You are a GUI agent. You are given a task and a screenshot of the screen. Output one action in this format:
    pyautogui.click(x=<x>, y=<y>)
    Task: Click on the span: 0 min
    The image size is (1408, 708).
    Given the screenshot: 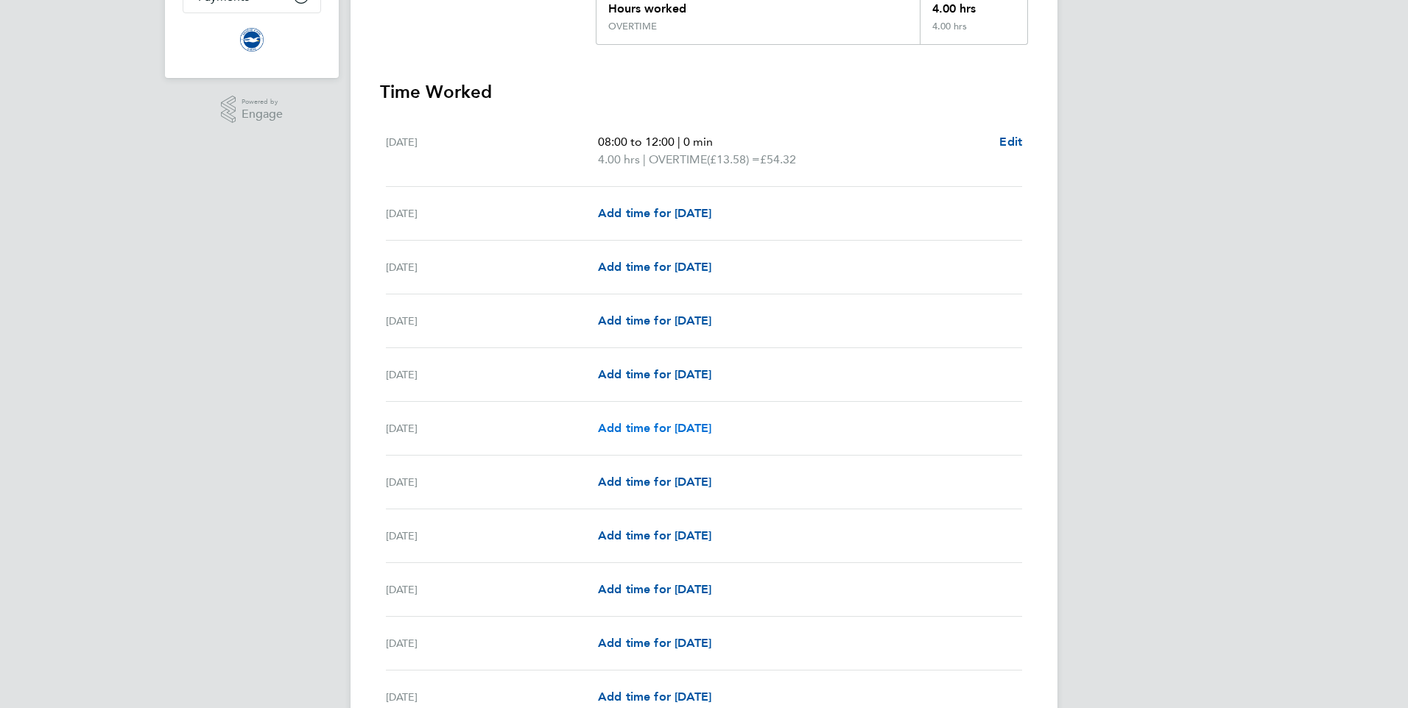 What is the action you would take?
    pyautogui.click(x=698, y=141)
    